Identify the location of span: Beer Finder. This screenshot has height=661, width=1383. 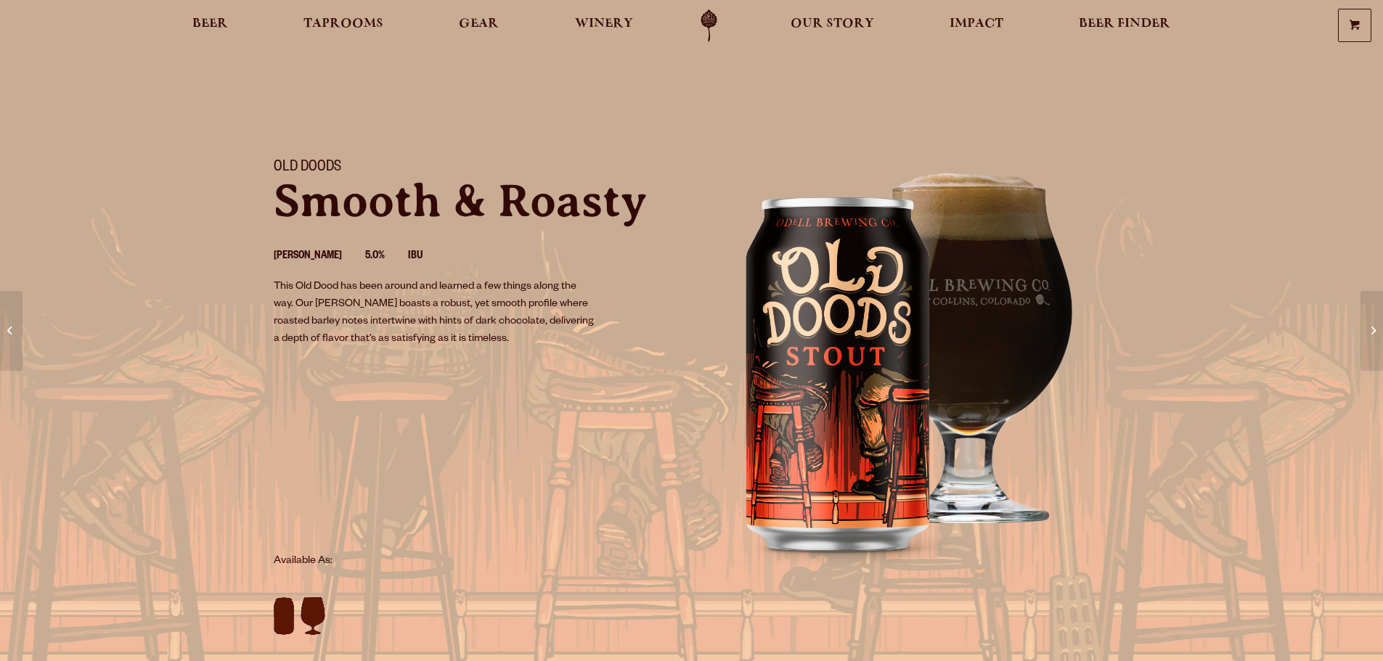
(1124, 24).